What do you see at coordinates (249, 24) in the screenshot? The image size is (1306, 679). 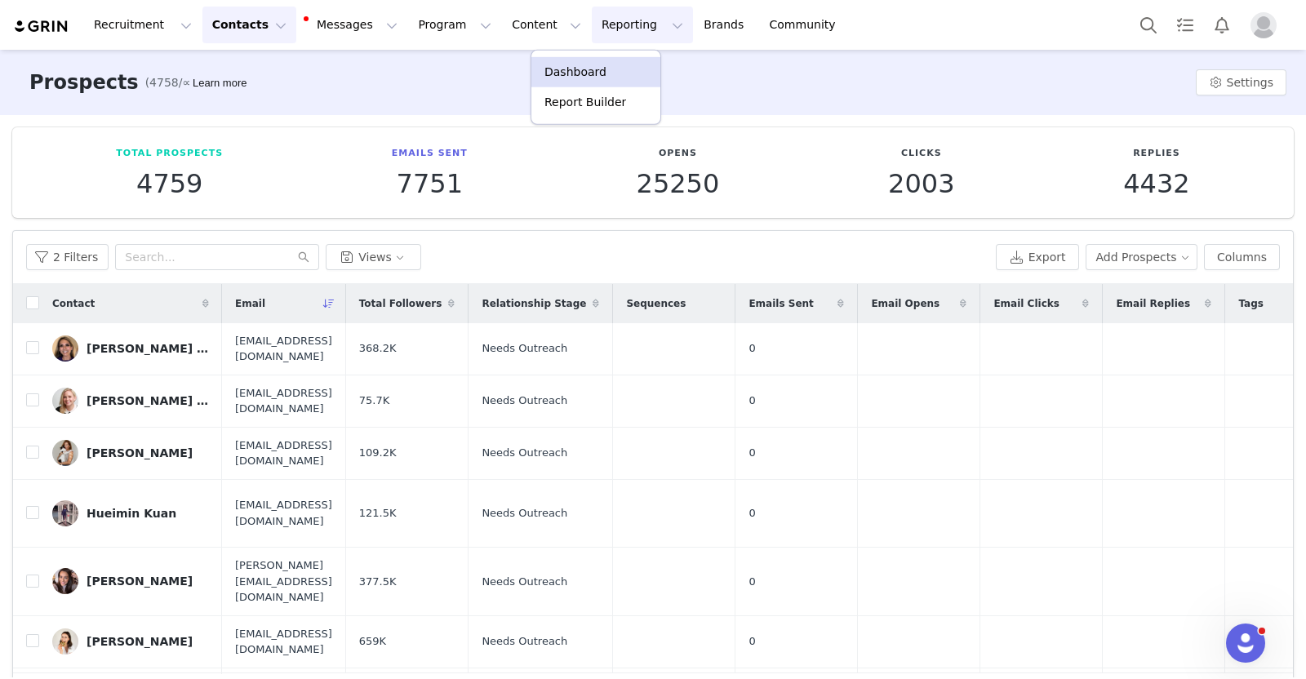 I see `button: Contacts` at bounding box center [249, 24].